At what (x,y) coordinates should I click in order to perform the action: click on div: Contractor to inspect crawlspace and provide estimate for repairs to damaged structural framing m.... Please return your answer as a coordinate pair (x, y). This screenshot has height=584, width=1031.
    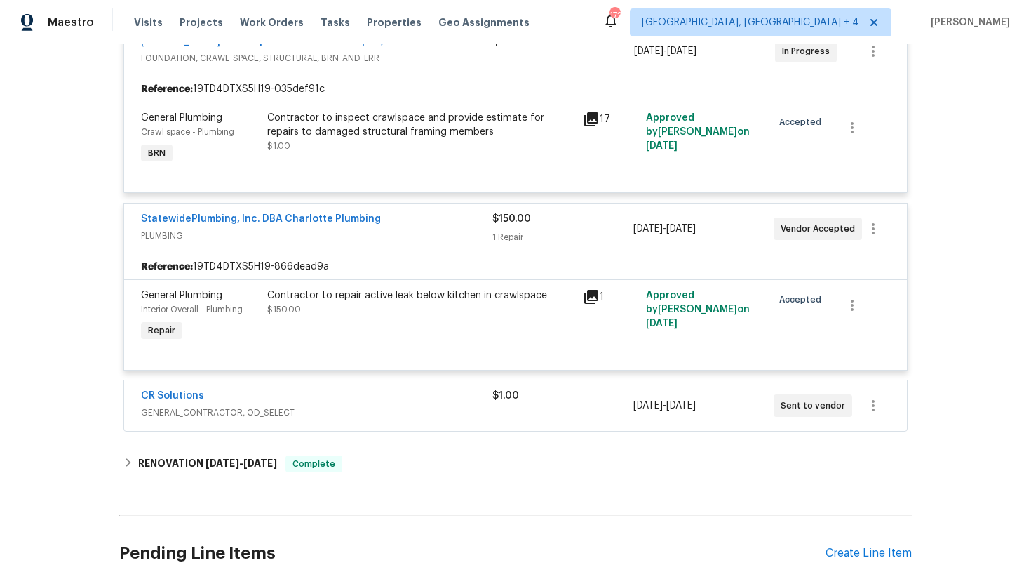
    Looking at the image, I should click on (421, 125).